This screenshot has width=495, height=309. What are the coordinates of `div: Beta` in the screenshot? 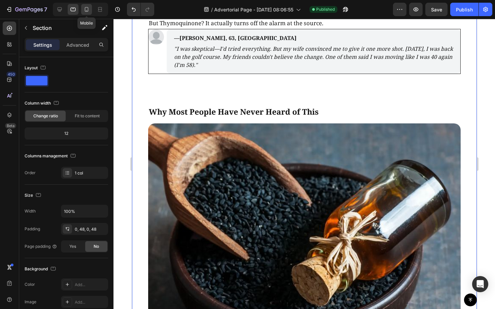 It's located at (10, 126).